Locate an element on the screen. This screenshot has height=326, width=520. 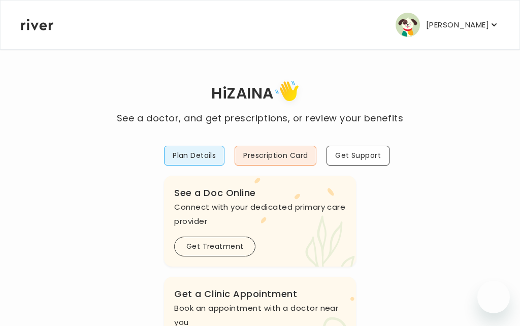
p: Connect with your dedicated primary care provider is located at coordinates (260, 214).